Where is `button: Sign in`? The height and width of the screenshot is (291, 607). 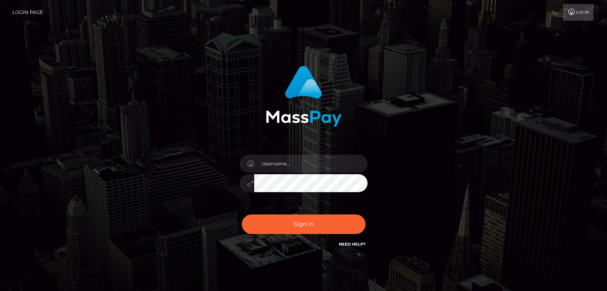 button: Sign in is located at coordinates (304, 224).